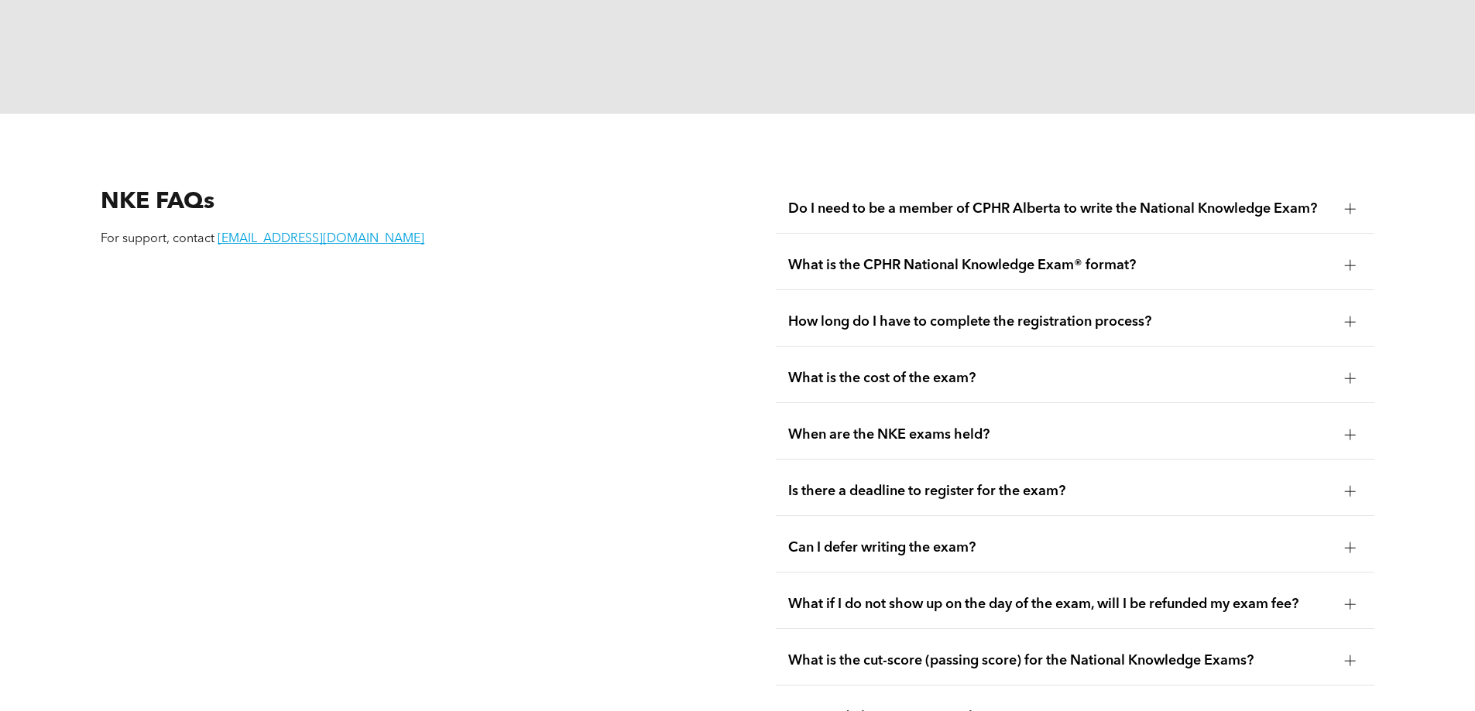  What do you see at coordinates (1060, 322) in the screenshot?
I see `span: How long do I have to complete the registration process?` at bounding box center [1060, 322].